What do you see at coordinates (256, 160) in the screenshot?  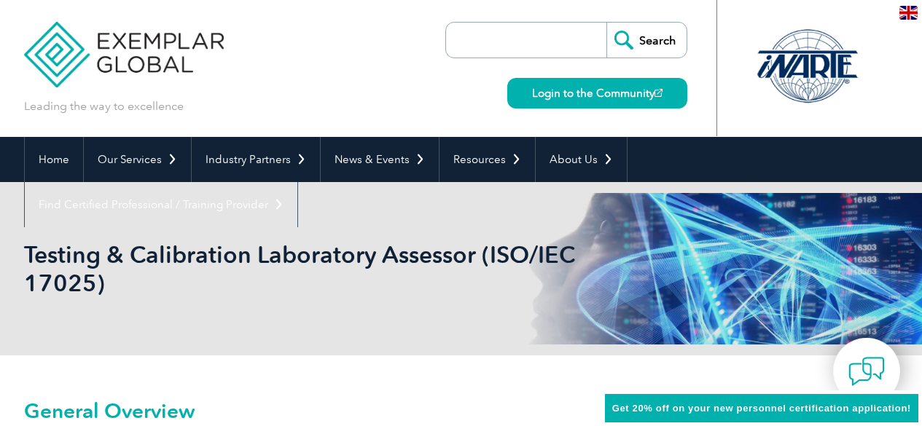 I see `a: Industry Partners` at bounding box center [256, 160].